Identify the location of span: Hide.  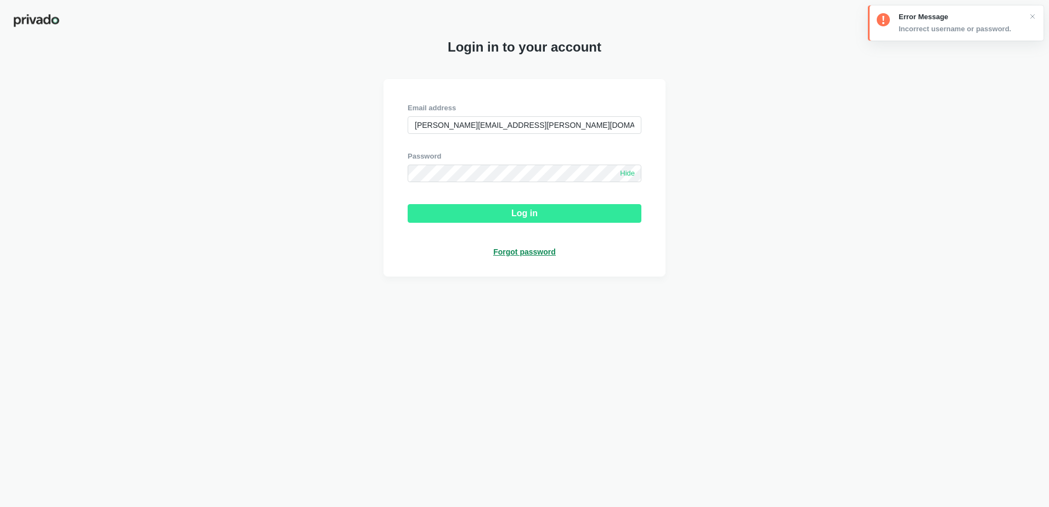
(627, 173).